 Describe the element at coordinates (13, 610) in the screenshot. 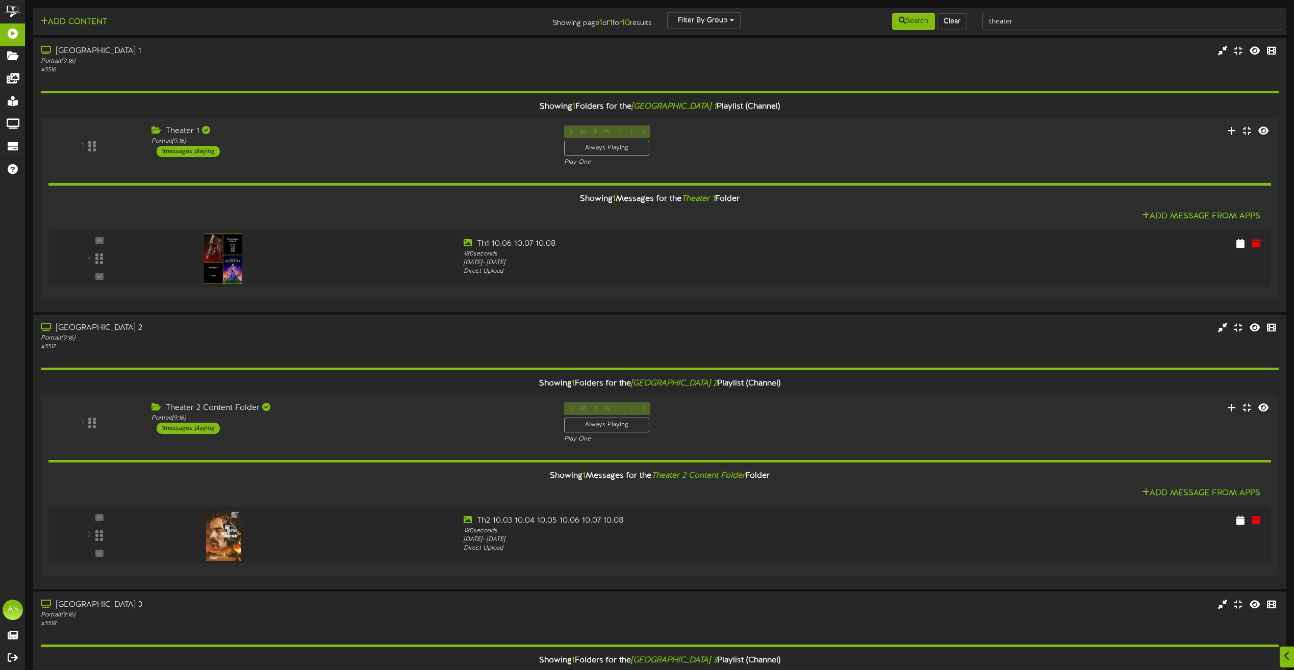

I see `div: AS` at that location.